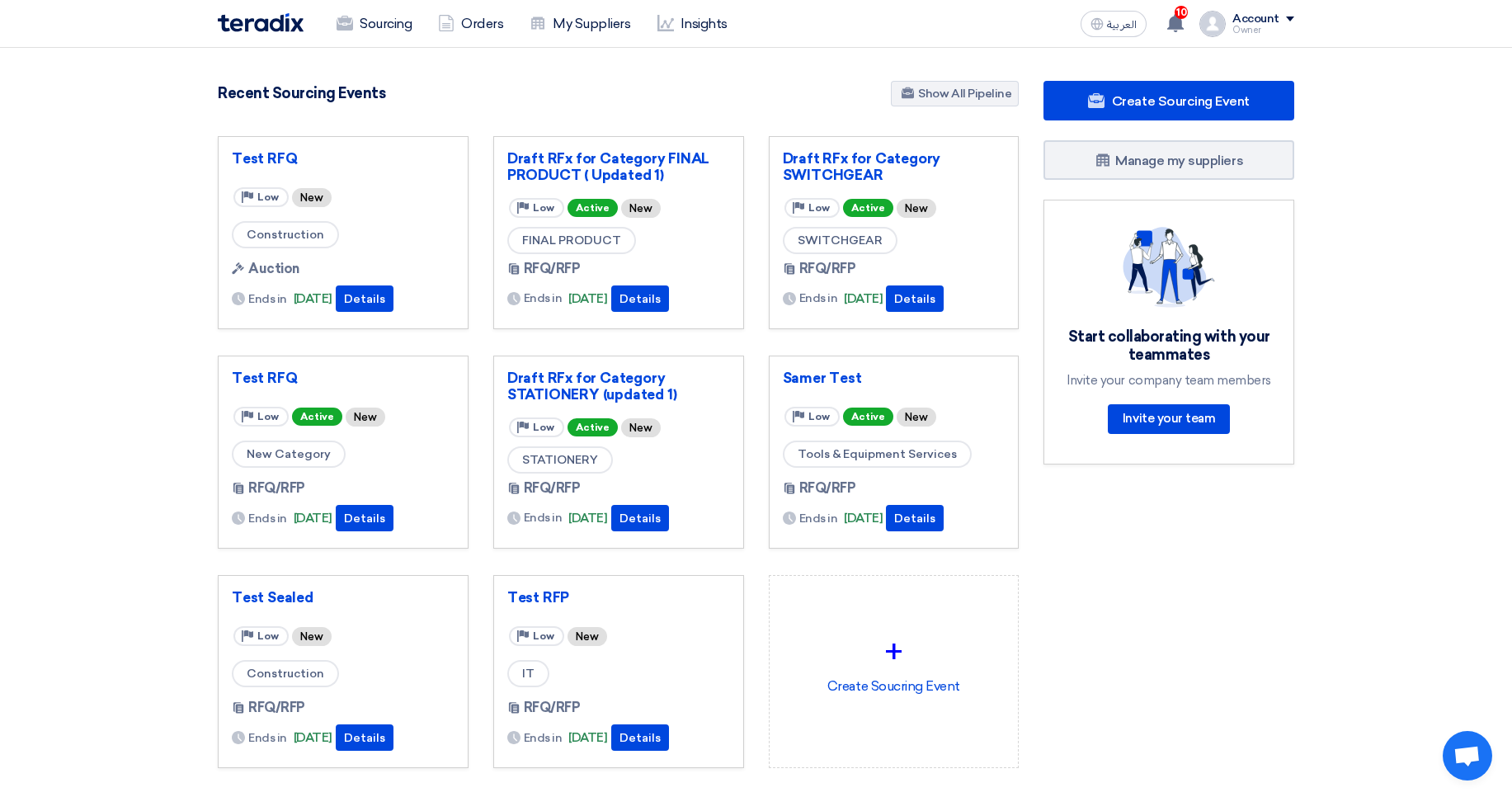 The width and height of the screenshot is (1512, 797). Describe the element at coordinates (373, 24) in the screenshot. I see `a: Sourcing` at that location.